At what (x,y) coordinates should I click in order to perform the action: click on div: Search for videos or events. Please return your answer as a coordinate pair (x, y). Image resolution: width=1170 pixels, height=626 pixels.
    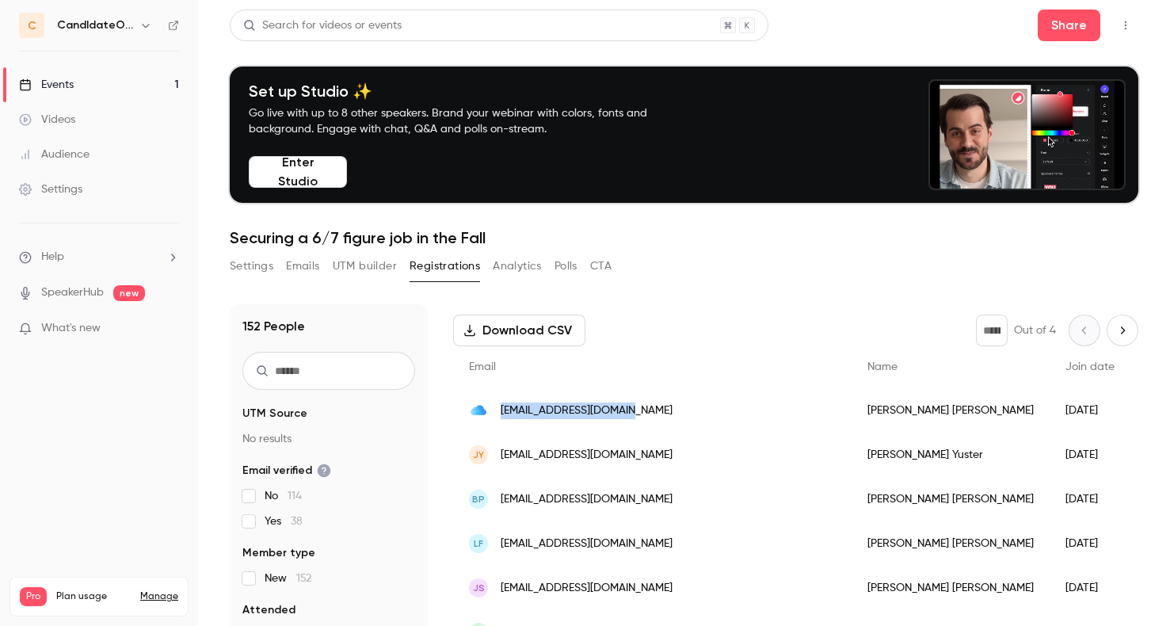
    Looking at the image, I should click on (322, 25).